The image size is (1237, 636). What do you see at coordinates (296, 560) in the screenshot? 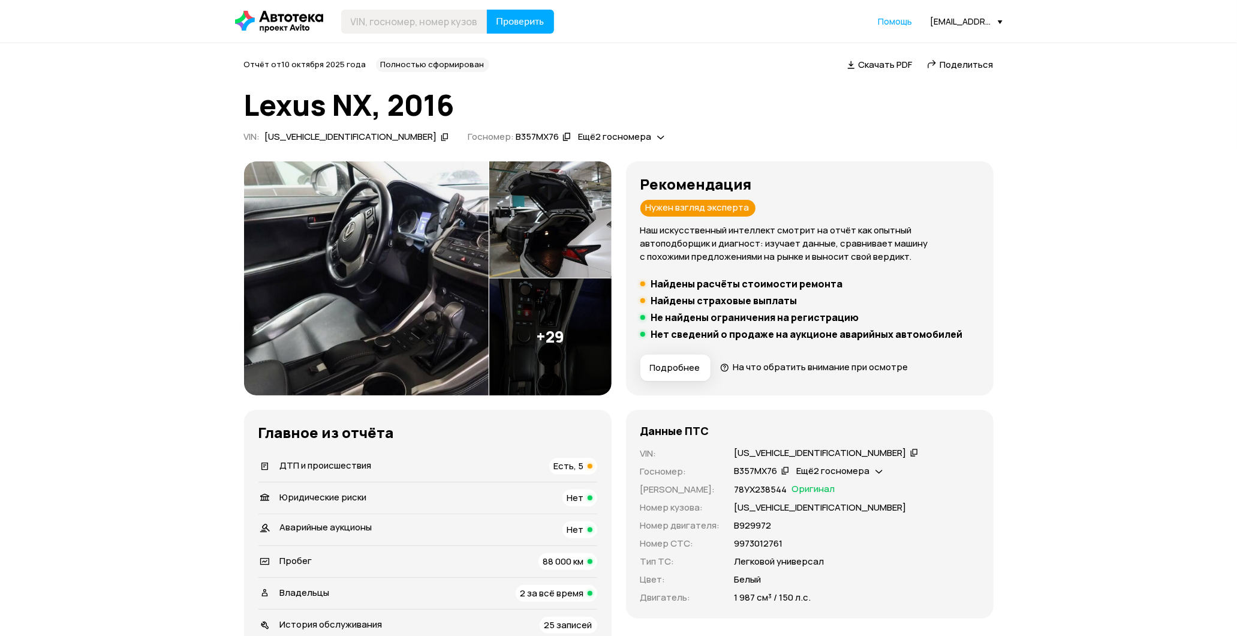
I see `span: Пробег` at bounding box center [296, 560].